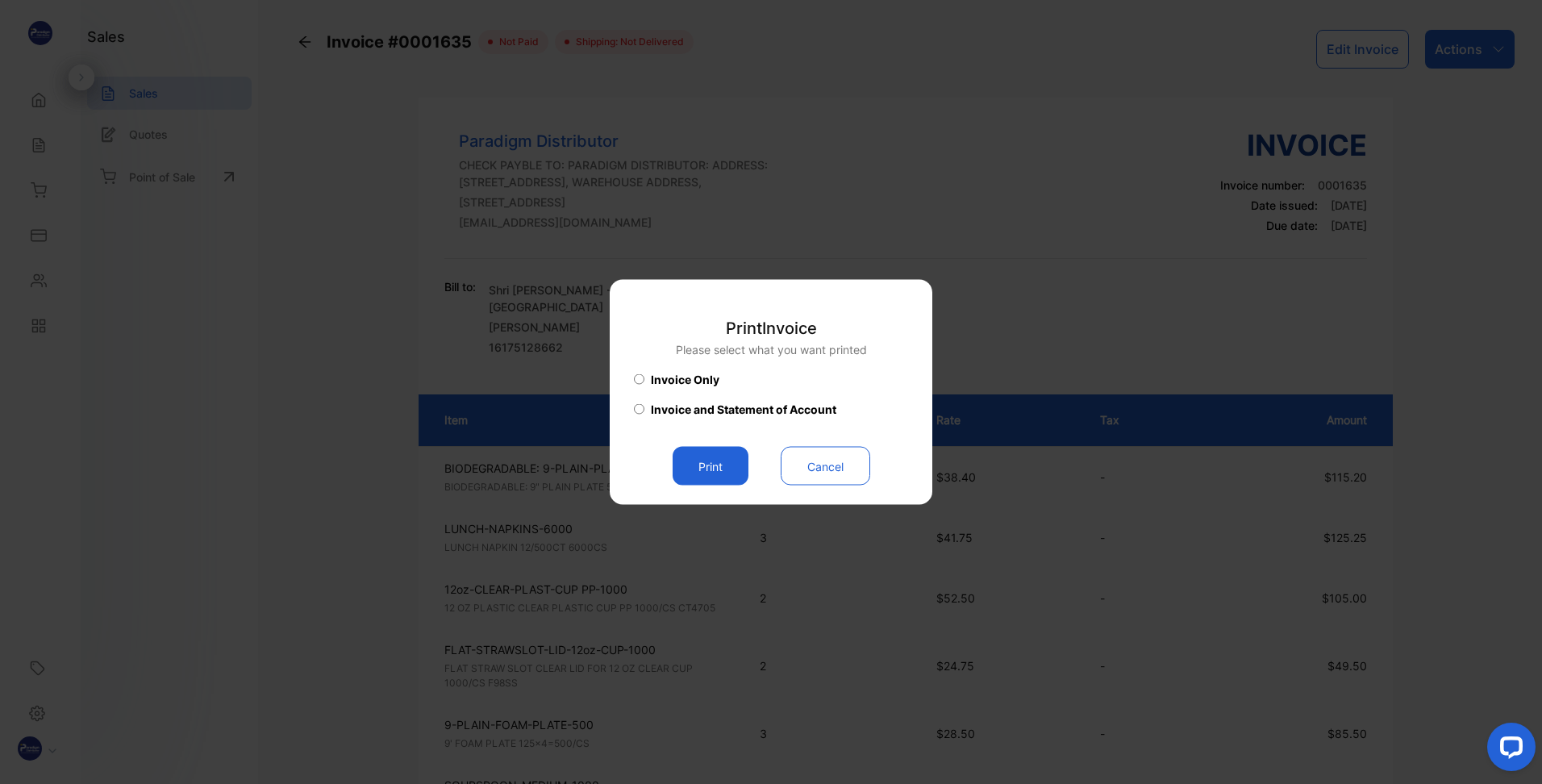  I want to click on p: Please select what you want printed, so click(771, 349).